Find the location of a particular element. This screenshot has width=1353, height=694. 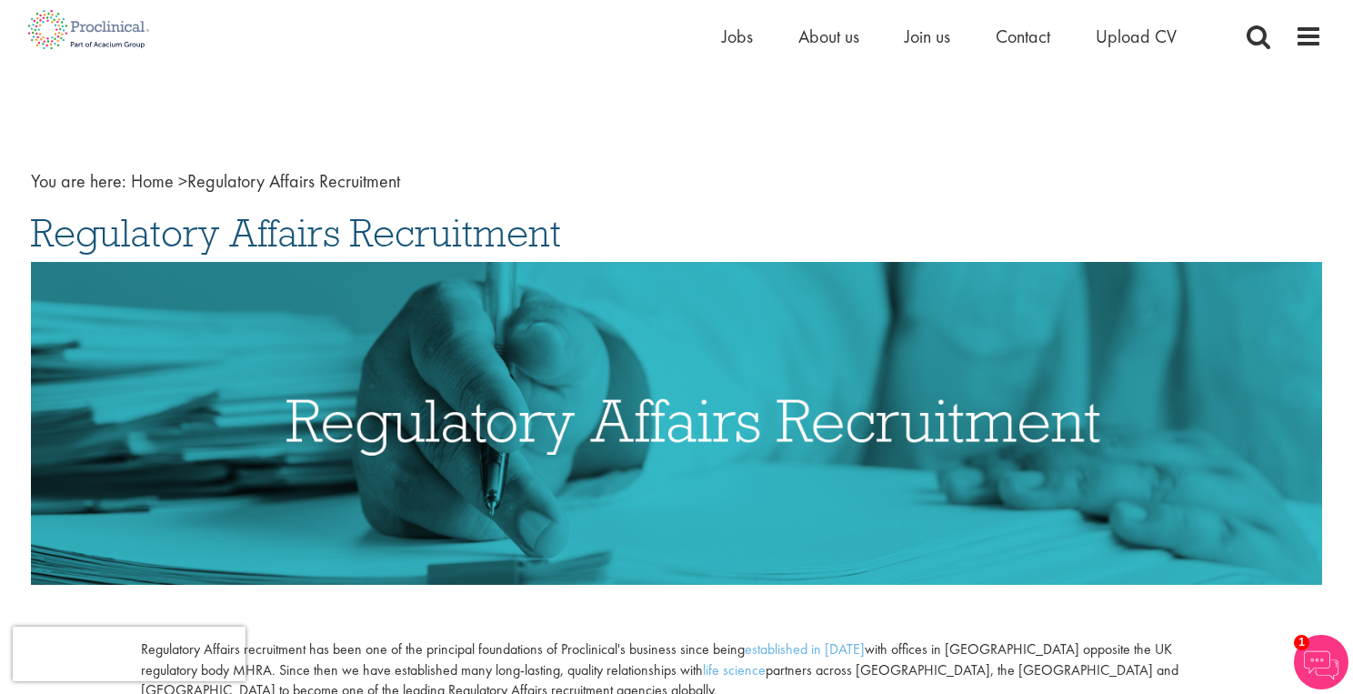

a: Jobs is located at coordinates (737, 36).